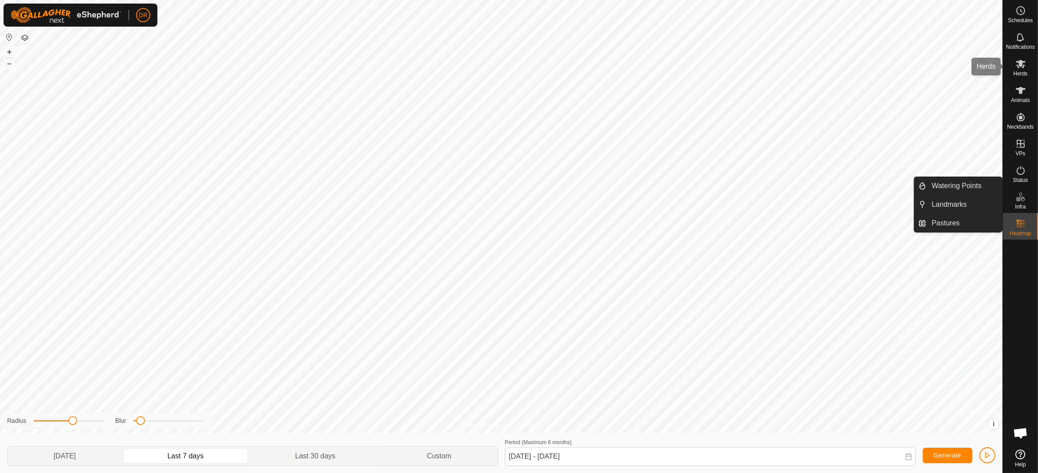 This screenshot has width=1038, height=473. I want to click on span: i, so click(994, 423).